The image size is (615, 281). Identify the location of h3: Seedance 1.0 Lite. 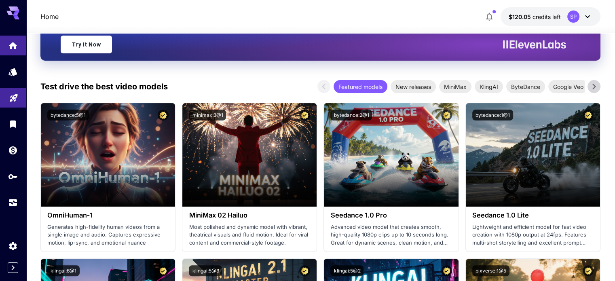
(533, 215).